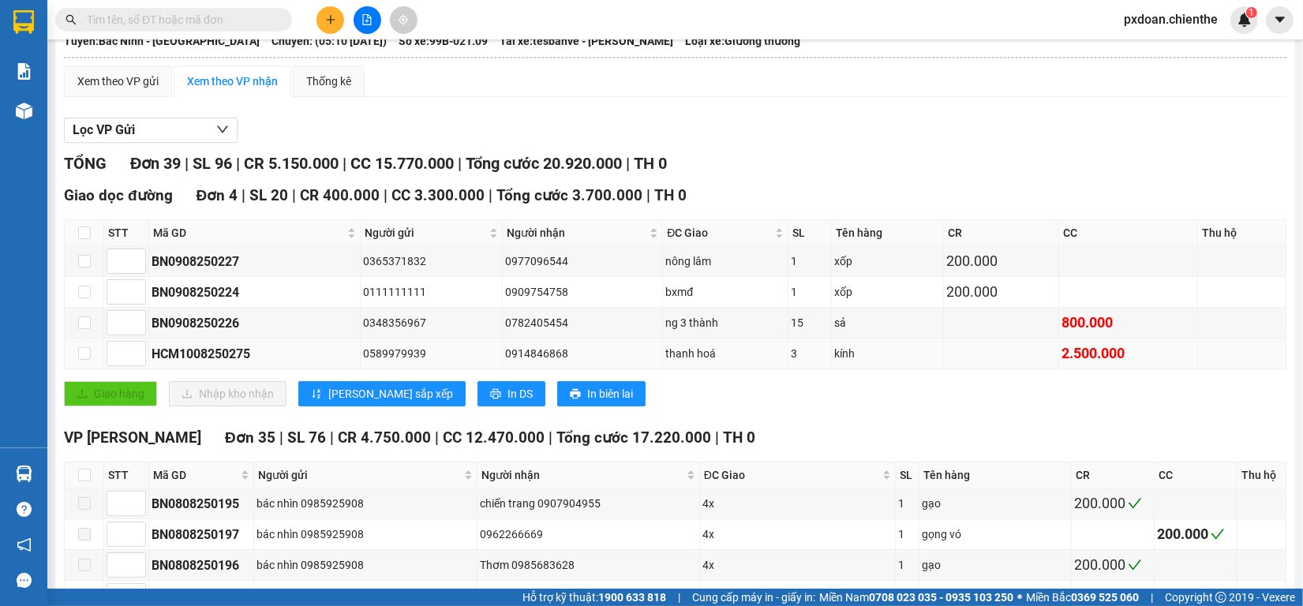  Describe the element at coordinates (726, 323) in the screenshot. I see `div: ng 3 thành` at that location.